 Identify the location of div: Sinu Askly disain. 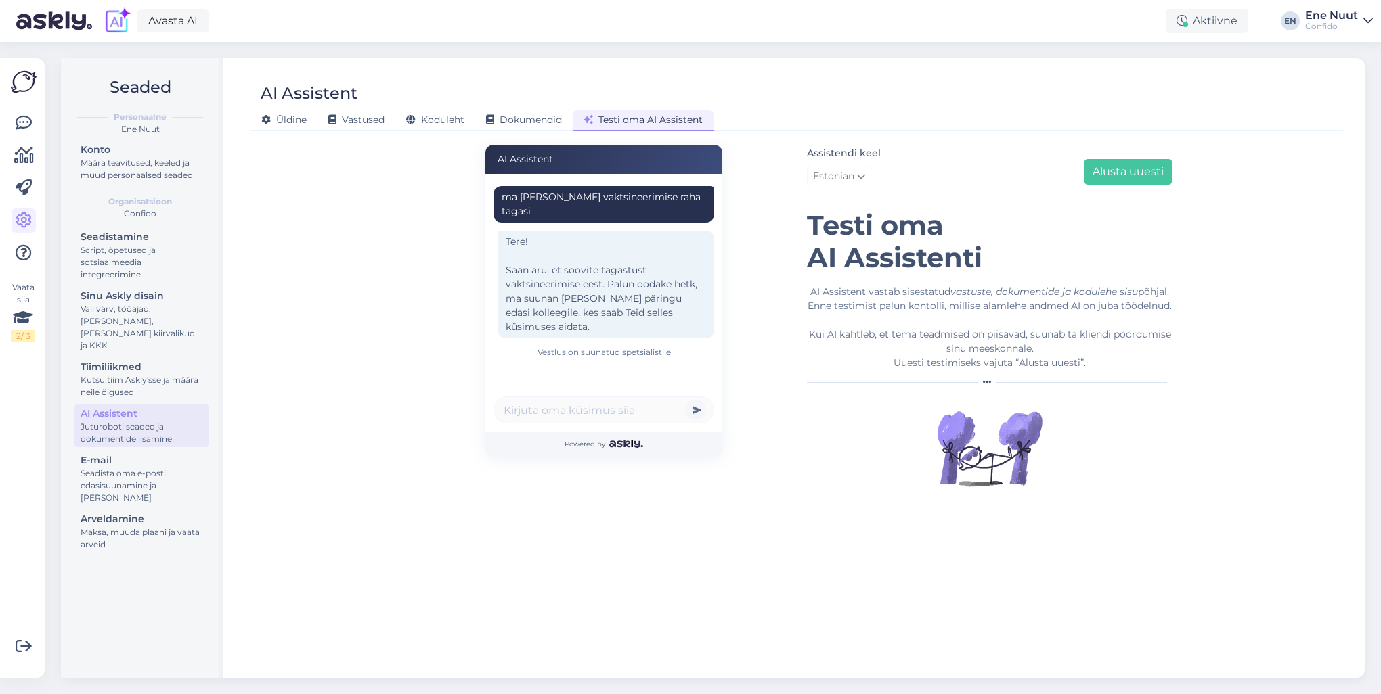
(141, 296).